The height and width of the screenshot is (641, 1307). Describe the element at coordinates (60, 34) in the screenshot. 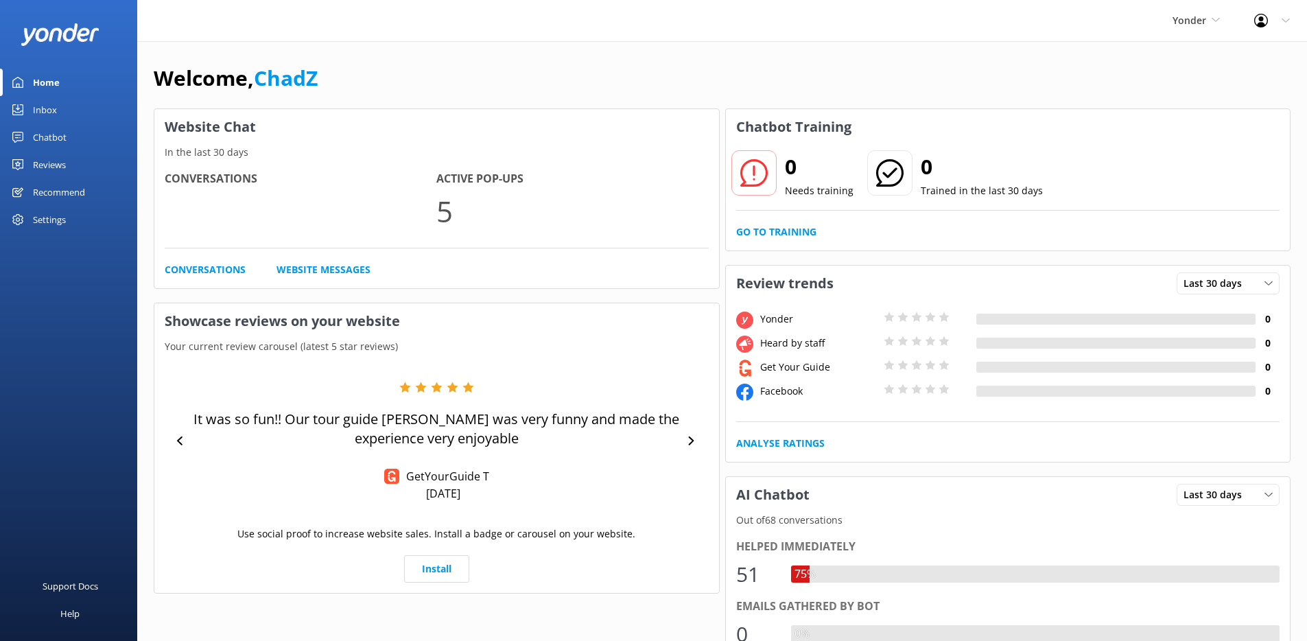

I see `img: yonder-white-logo.png` at that location.